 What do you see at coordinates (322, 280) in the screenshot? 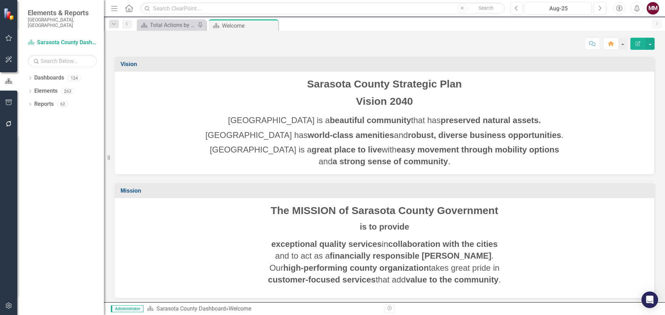
I see `strong: customer-focused services` at bounding box center [322, 280].